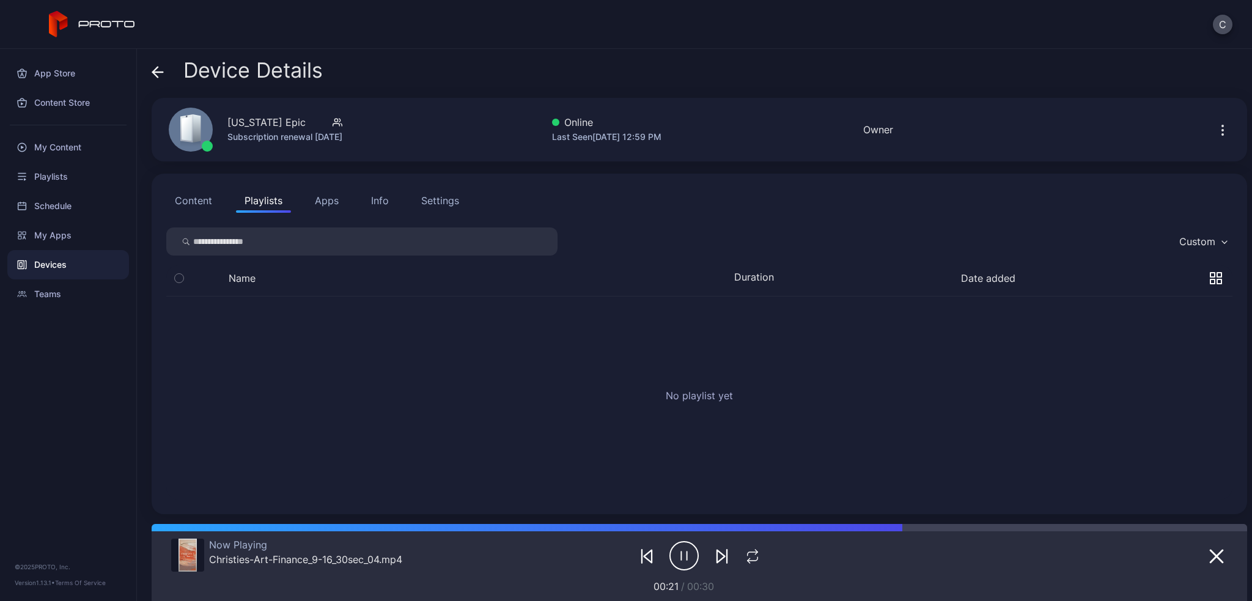  What do you see at coordinates (68, 294) in the screenshot?
I see `a: Teams` at bounding box center [68, 294].